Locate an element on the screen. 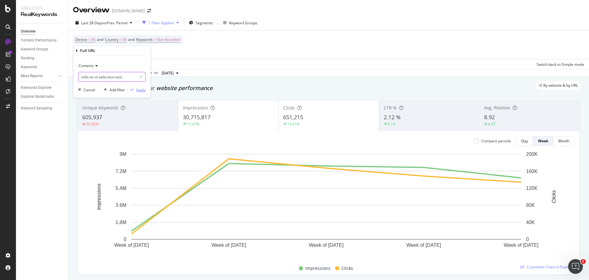  span: Device is located at coordinates (81, 39).